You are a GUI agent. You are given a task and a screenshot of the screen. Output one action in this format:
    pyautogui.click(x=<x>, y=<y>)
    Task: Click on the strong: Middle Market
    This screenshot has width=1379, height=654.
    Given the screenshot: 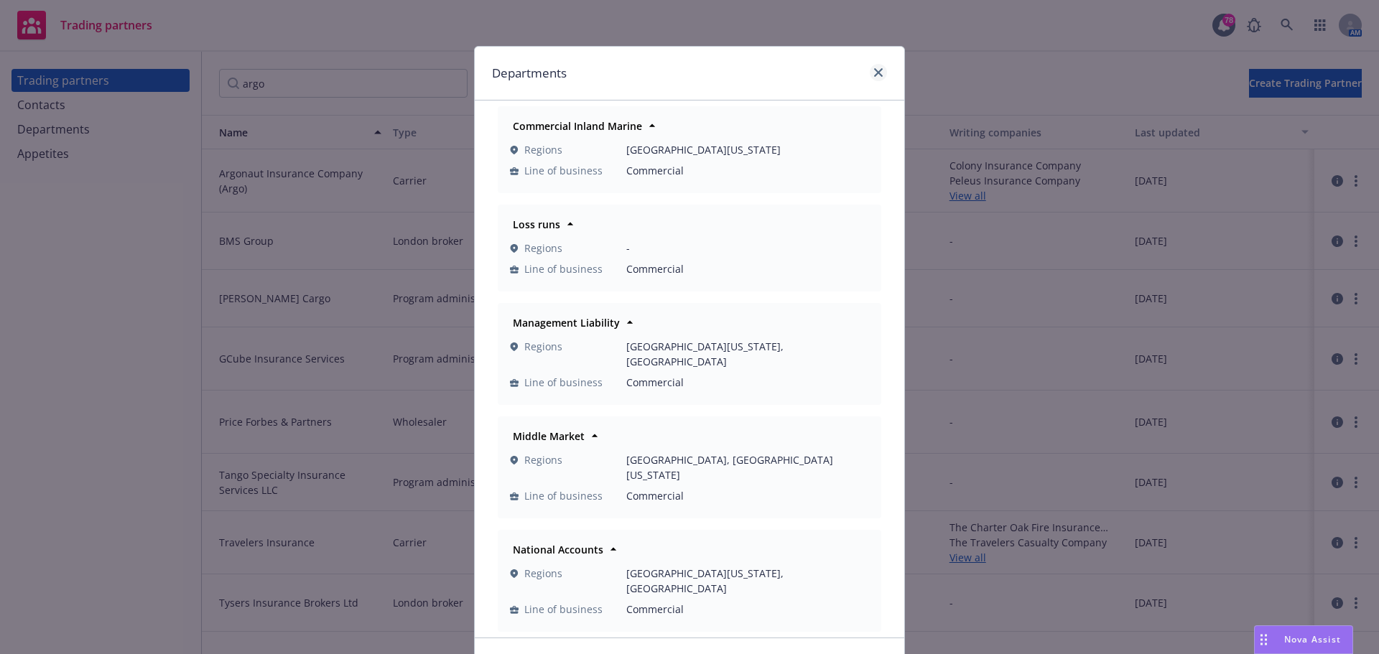 What is the action you would take?
    pyautogui.click(x=549, y=436)
    